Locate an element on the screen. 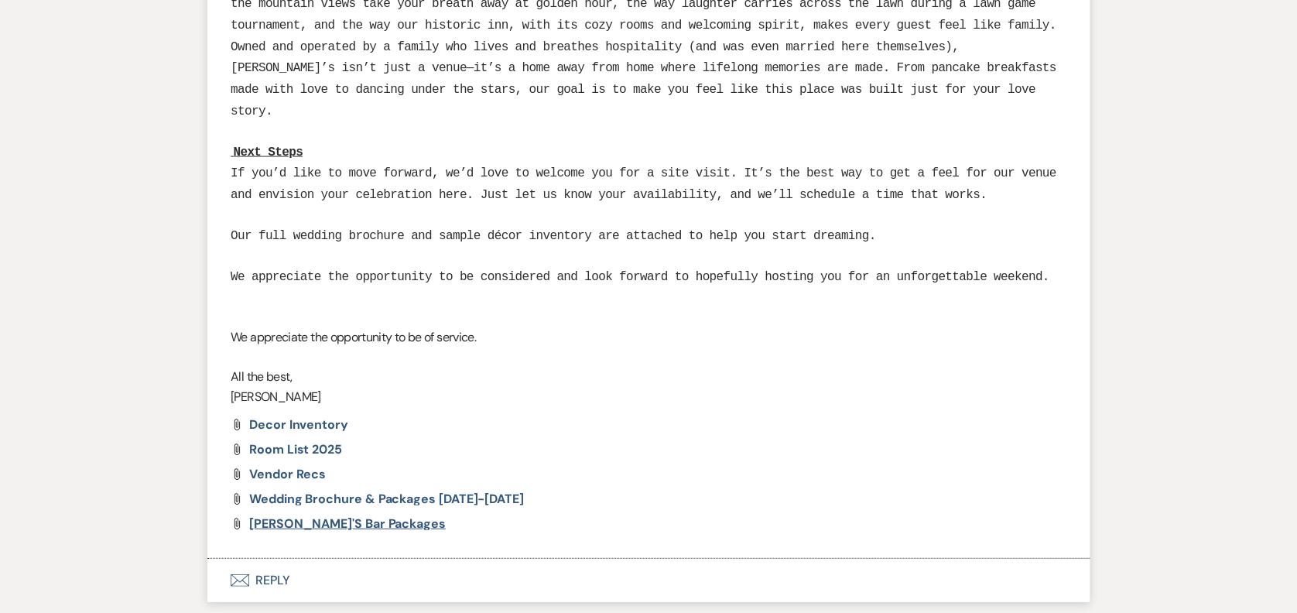 Image resolution: width=1297 pixels, height=613 pixels. a: Decor Inventory is located at coordinates (299, 424).